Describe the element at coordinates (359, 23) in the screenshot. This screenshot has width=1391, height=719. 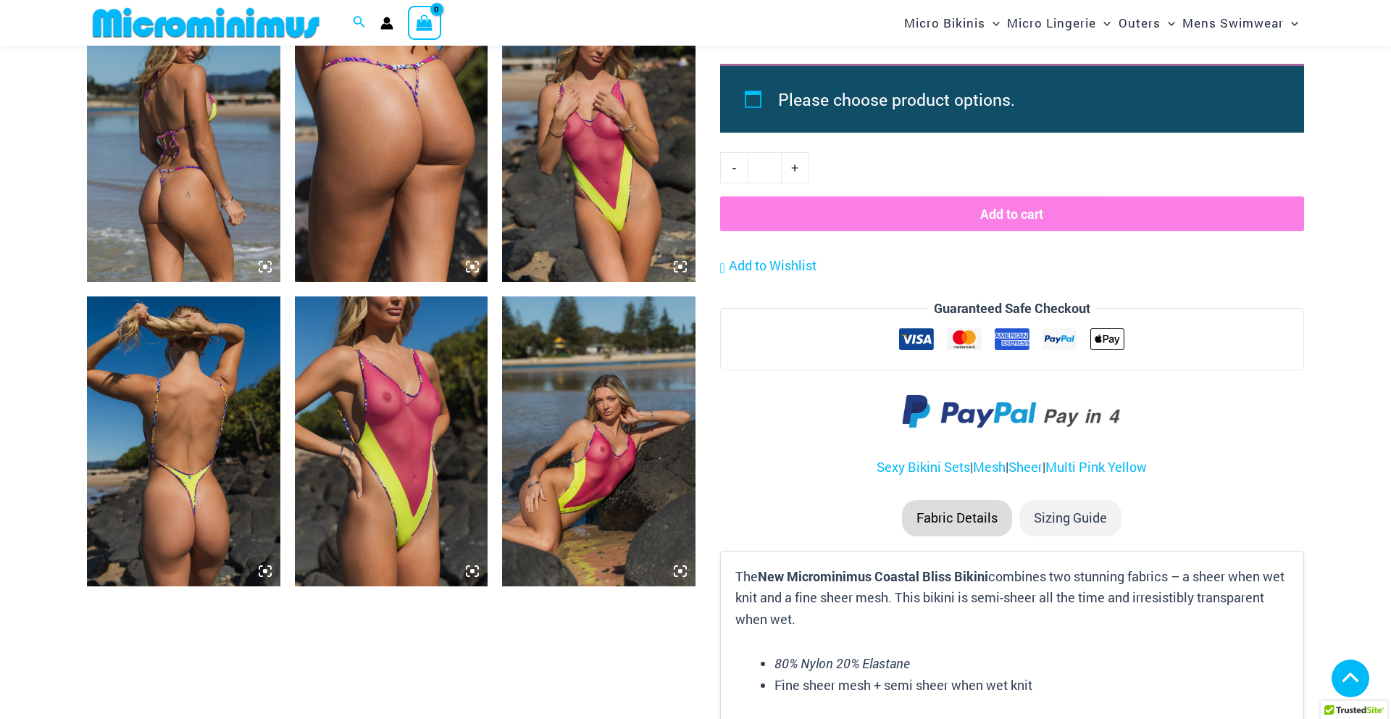
I see `a: Search icon link` at that location.